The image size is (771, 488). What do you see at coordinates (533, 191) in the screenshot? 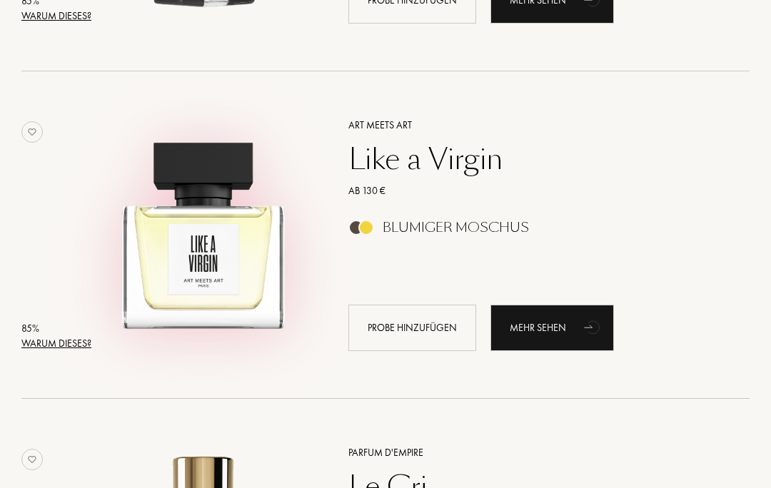
I see `div: Ab 130 €` at bounding box center [533, 191].